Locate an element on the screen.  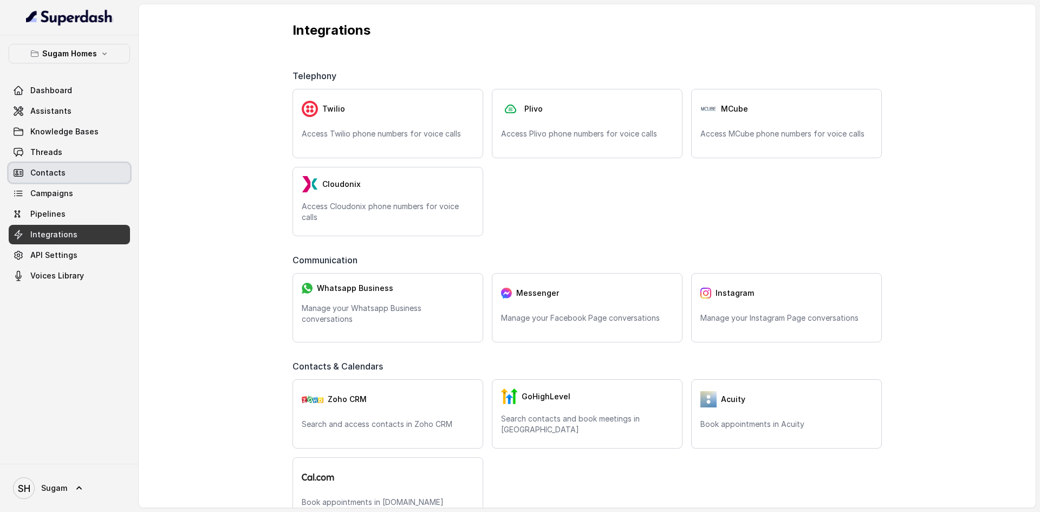
span: Knowledge Bases is located at coordinates (64, 132).